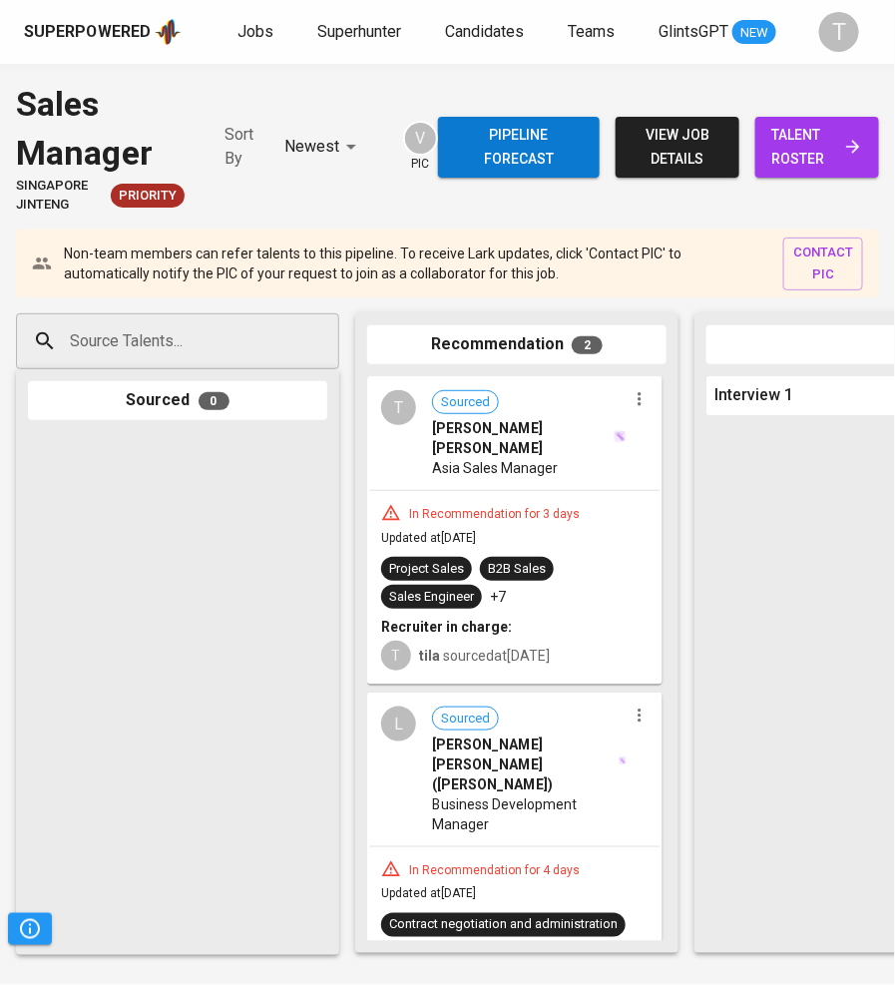 Image resolution: width=895 pixels, height=985 pixels. I want to click on a: Candidates, so click(486, 32).